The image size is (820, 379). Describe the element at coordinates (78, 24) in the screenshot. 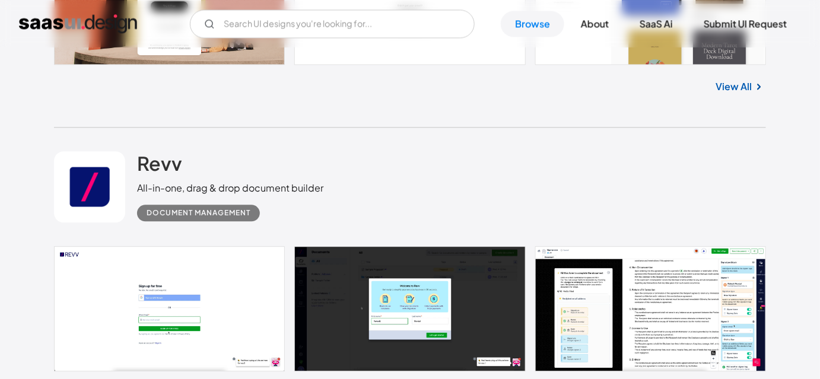

I see `a: home` at that location.